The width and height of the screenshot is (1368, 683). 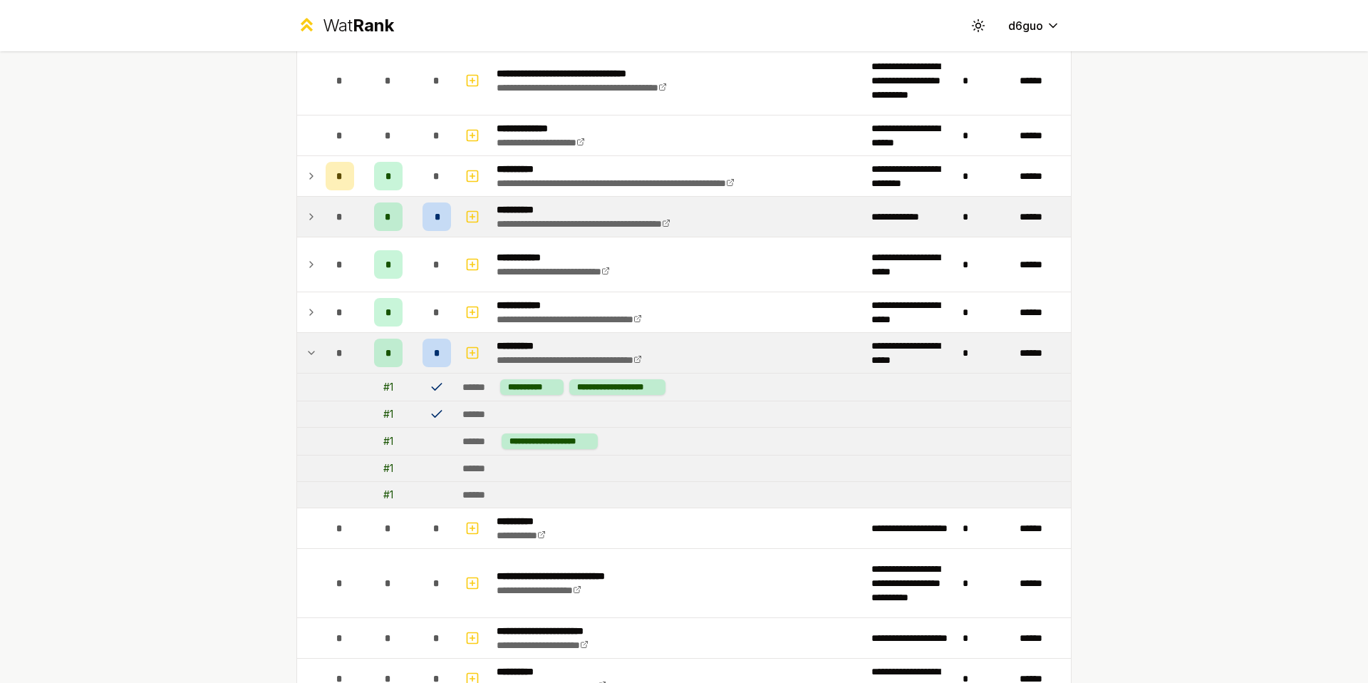 I want to click on span: d6guo, so click(x=1025, y=26).